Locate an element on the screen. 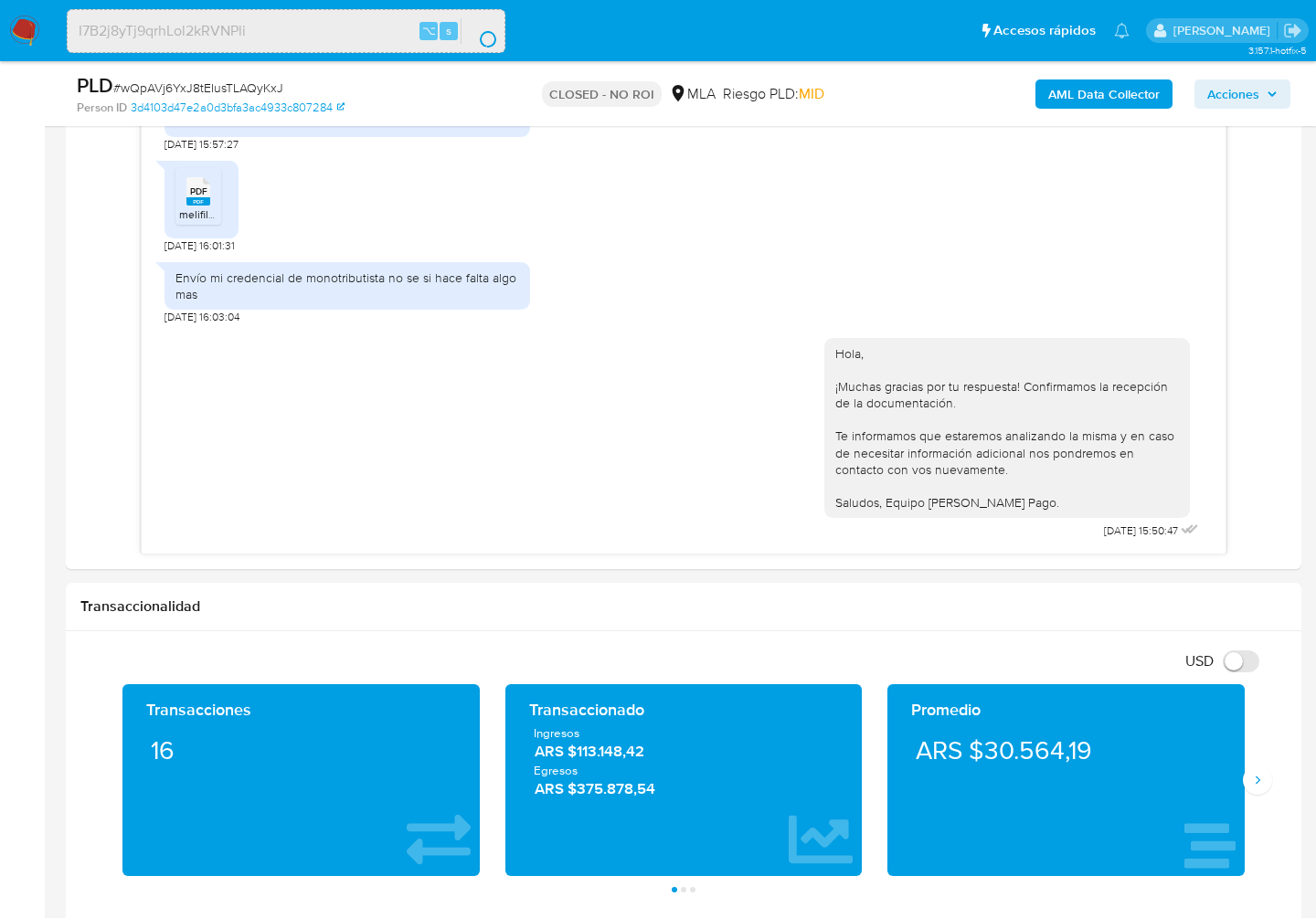 The height and width of the screenshot is (918, 1316). span: PDF is located at coordinates (199, 191).